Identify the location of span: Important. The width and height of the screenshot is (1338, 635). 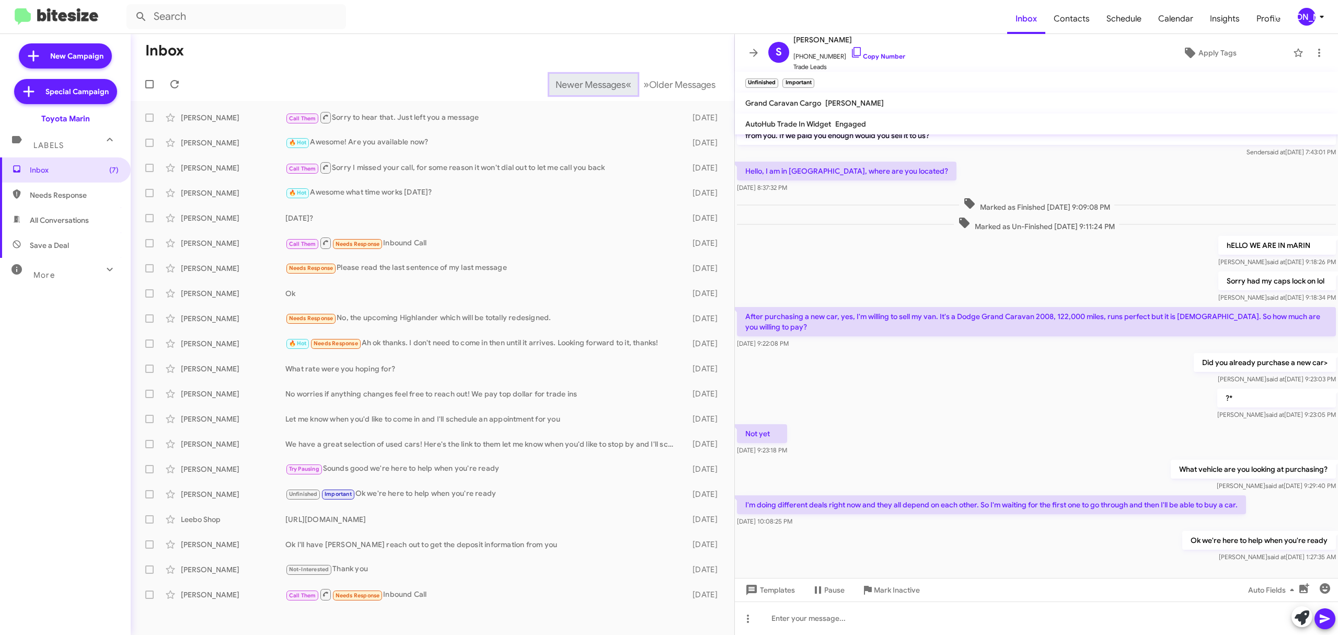
(338, 494).